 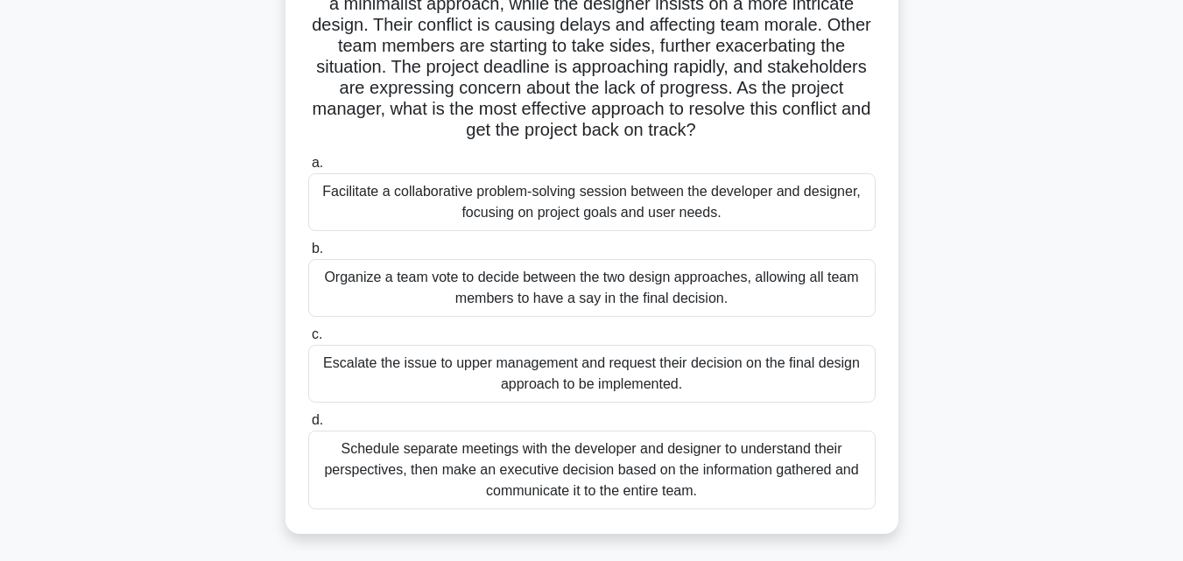 What do you see at coordinates (317, 248) in the screenshot?
I see `span: b.` at bounding box center [317, 248].